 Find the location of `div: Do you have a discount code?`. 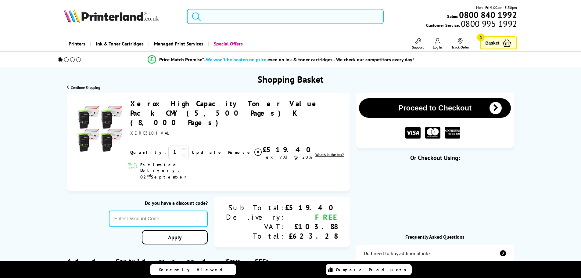

div: Do you have a discount code? is located at coordinates (158, 203).